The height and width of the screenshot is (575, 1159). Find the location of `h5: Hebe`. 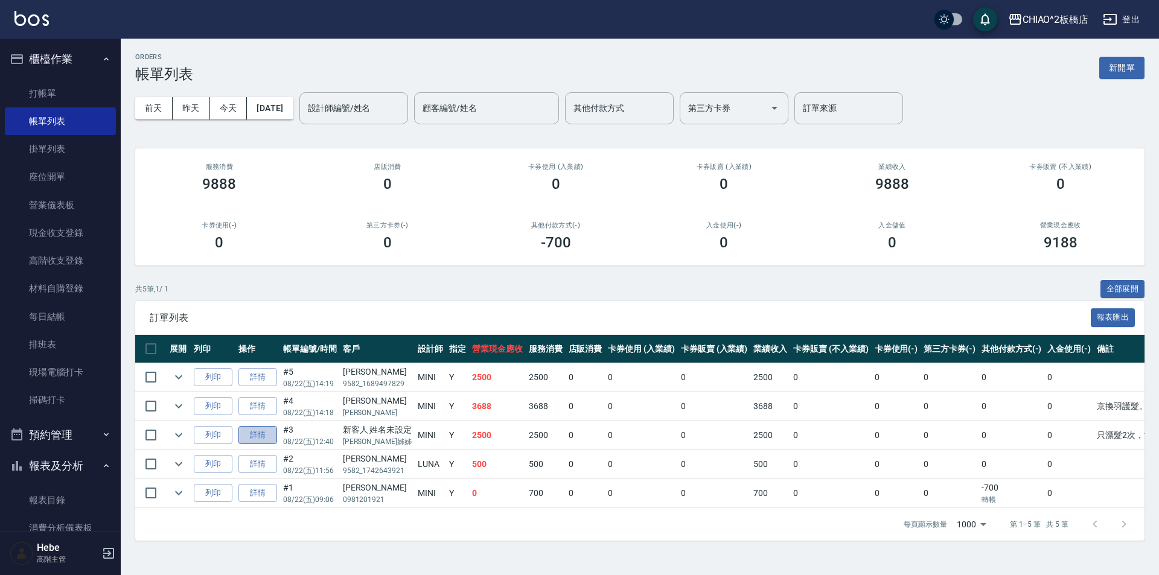

h5: Hebe is located at coordinates (68, 548).